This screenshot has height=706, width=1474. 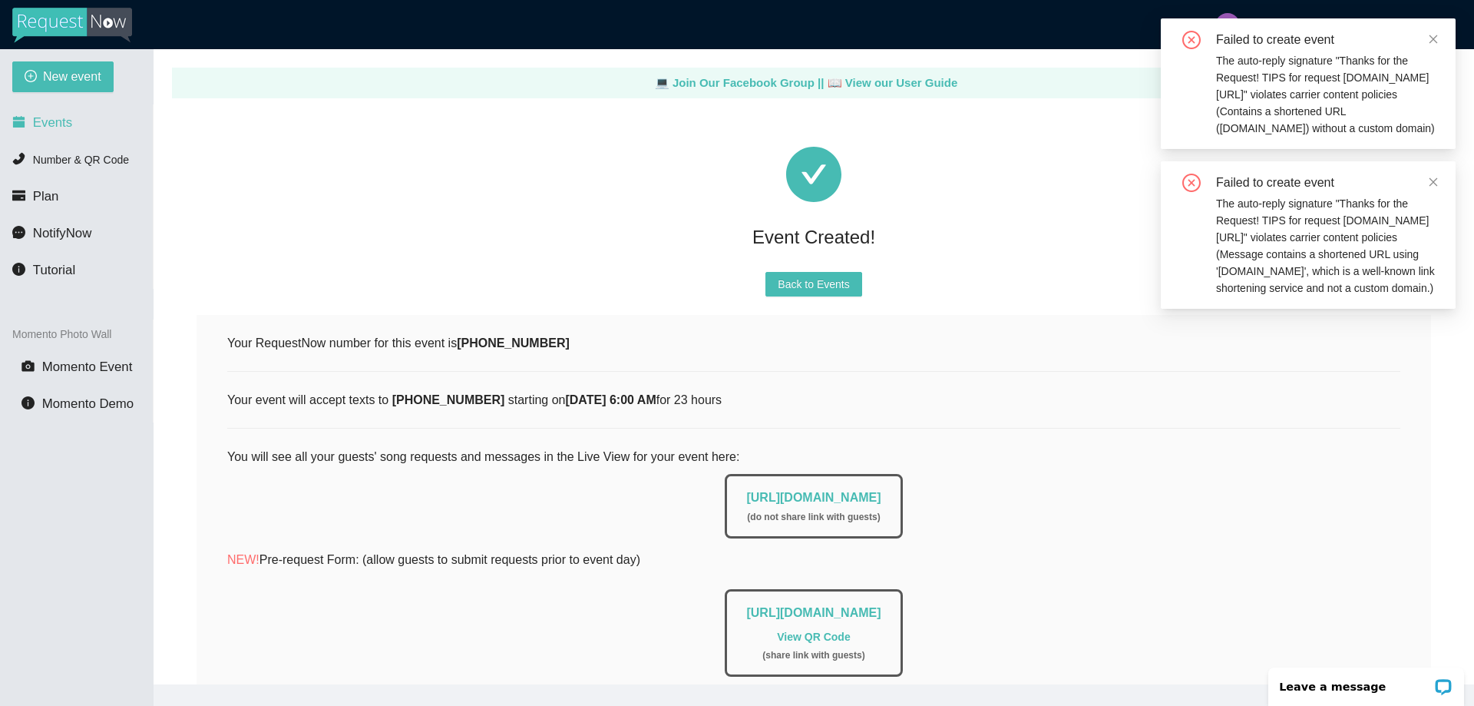 I want to click on img: RequestNow, so click(x=72, y=25).